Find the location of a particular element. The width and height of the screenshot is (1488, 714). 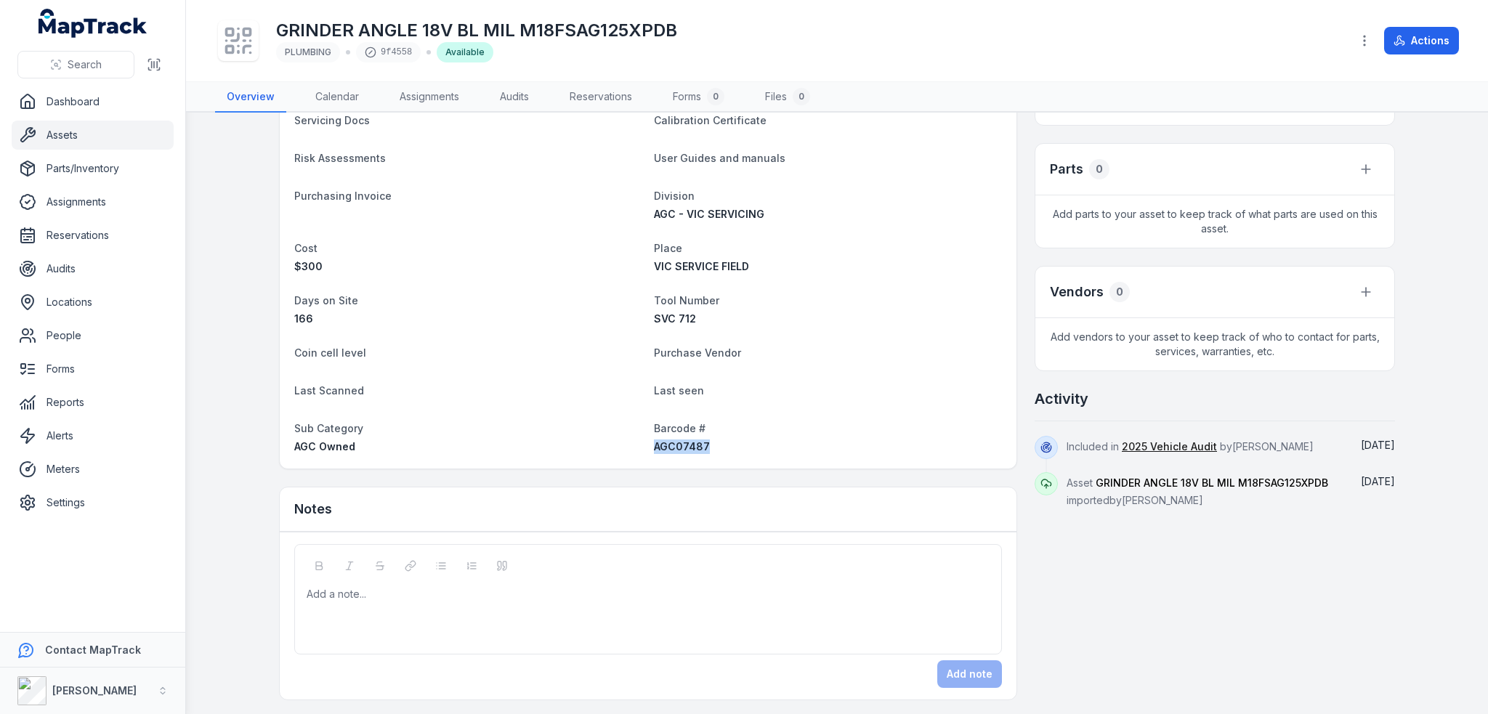

h1: GRINDER ANGLE 18V BL MIL M18FSAG125XPDB is located at coordinates (477, 31).